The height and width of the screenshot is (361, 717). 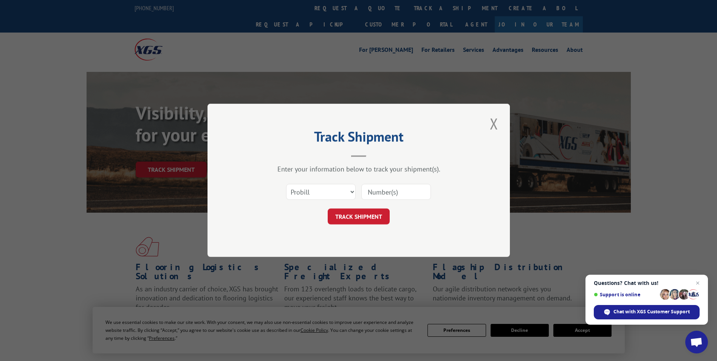 I want to click on input: Number(s), so click(x=396, y=192).